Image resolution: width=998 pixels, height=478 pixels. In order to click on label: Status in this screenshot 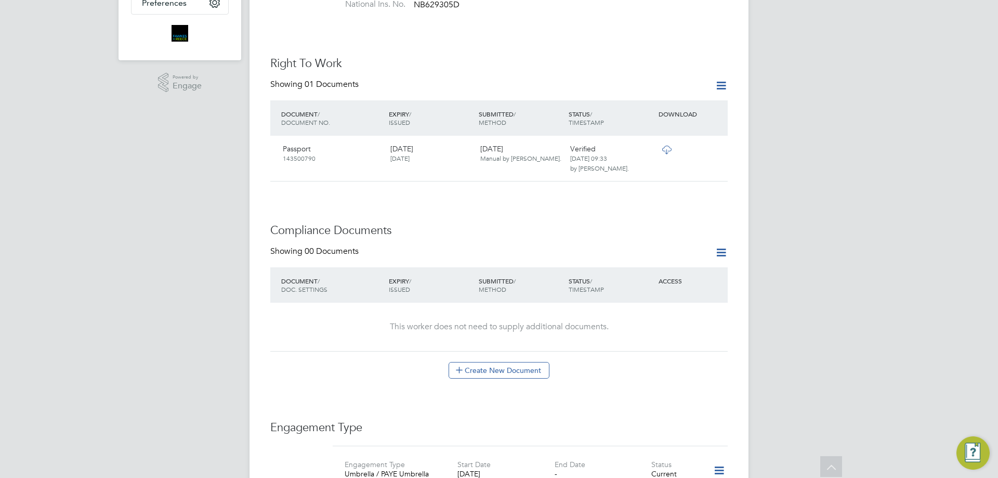, I will do `click(661, 464)`.